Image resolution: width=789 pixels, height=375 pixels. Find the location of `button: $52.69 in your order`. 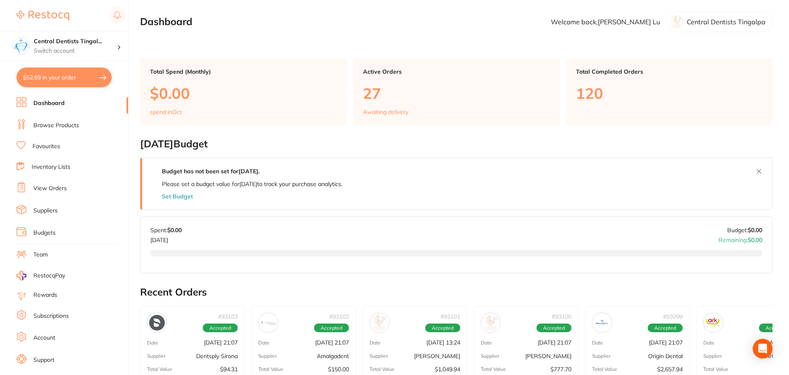

button: $52.69 in your order is located at coordinates (64, 77).